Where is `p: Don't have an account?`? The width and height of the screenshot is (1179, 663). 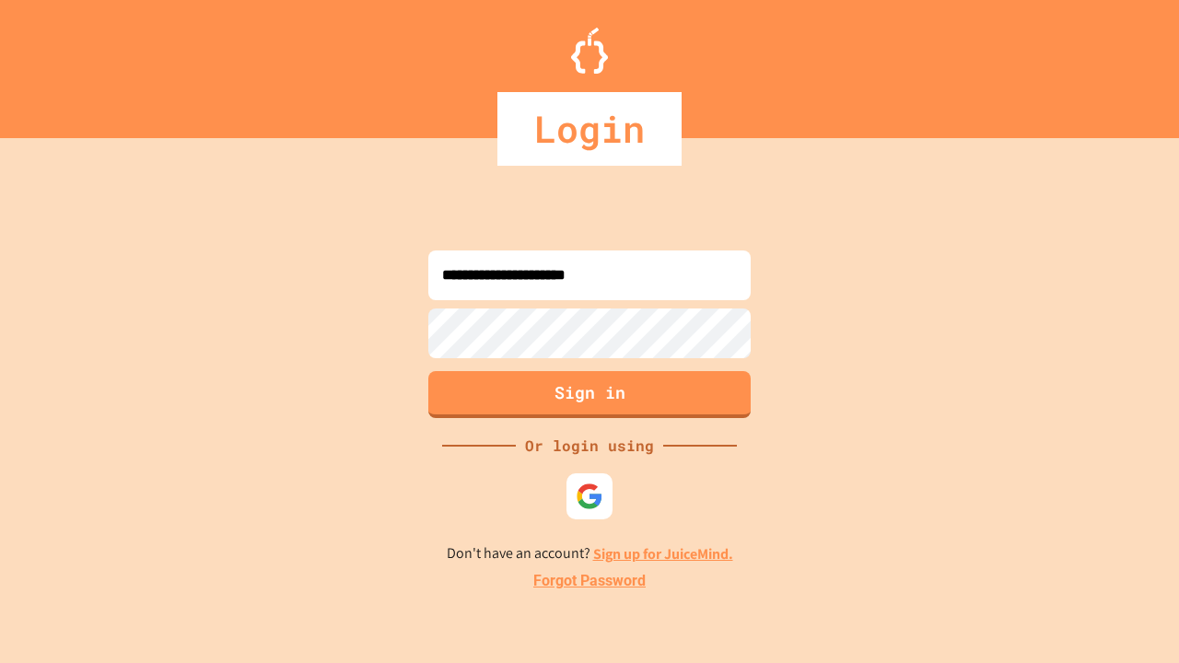
p: Don't have an account? is located at coordinates (590, 554).